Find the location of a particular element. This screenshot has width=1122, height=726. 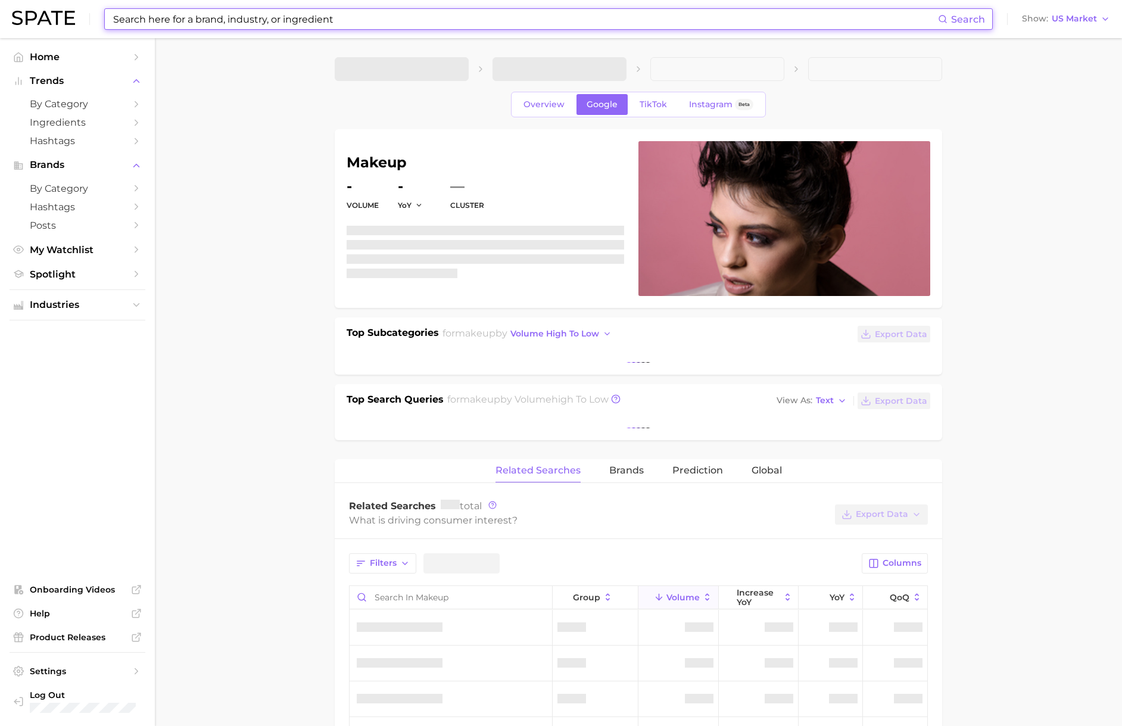

span: high to low is located at coordinates (580, 399).